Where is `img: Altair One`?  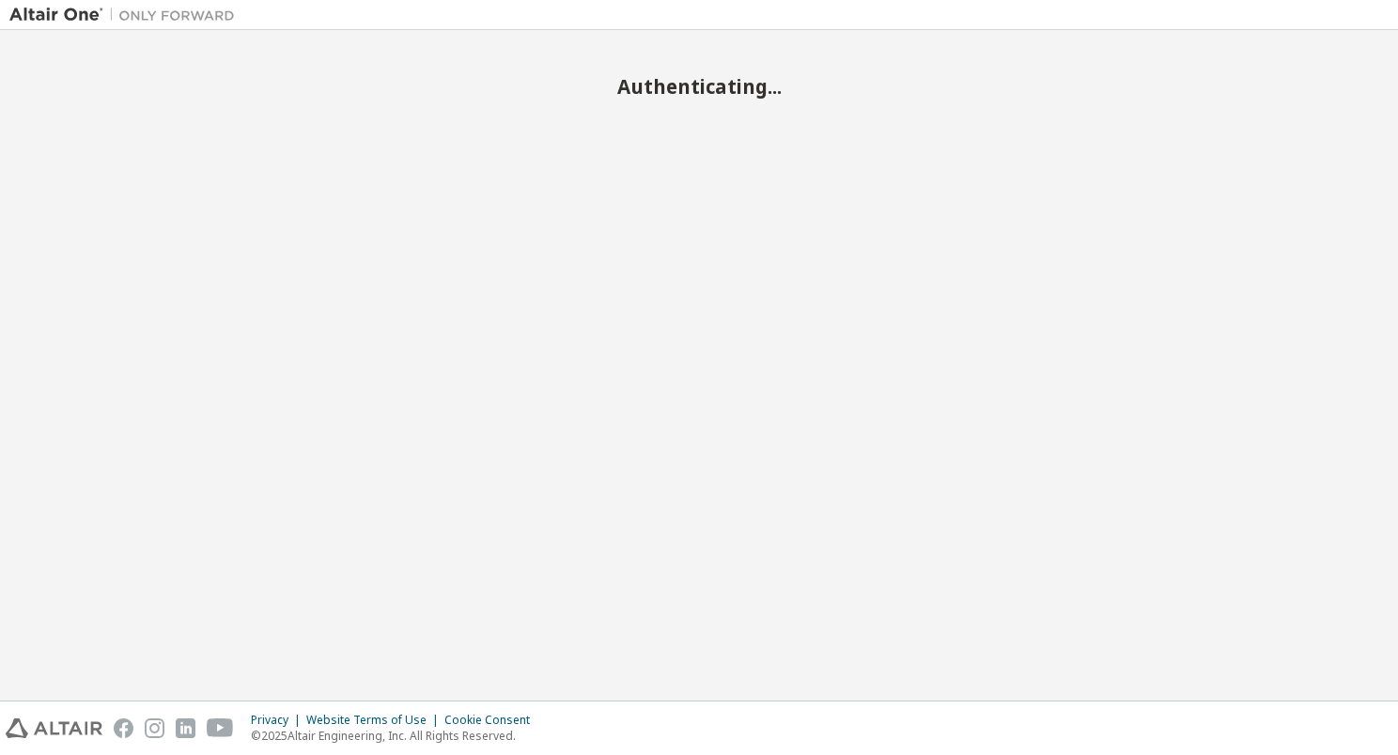 img: Altair One is located at coordinates (127, 15).